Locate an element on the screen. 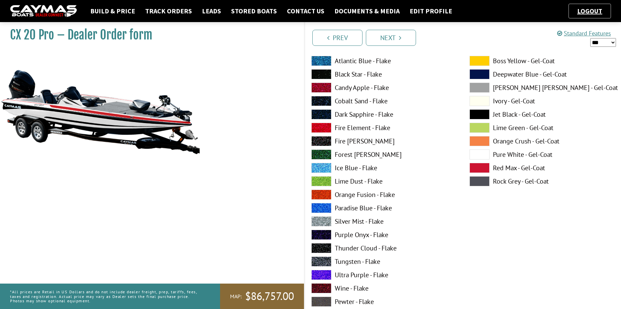  span: MAP: is located at coordinates (236, 296).